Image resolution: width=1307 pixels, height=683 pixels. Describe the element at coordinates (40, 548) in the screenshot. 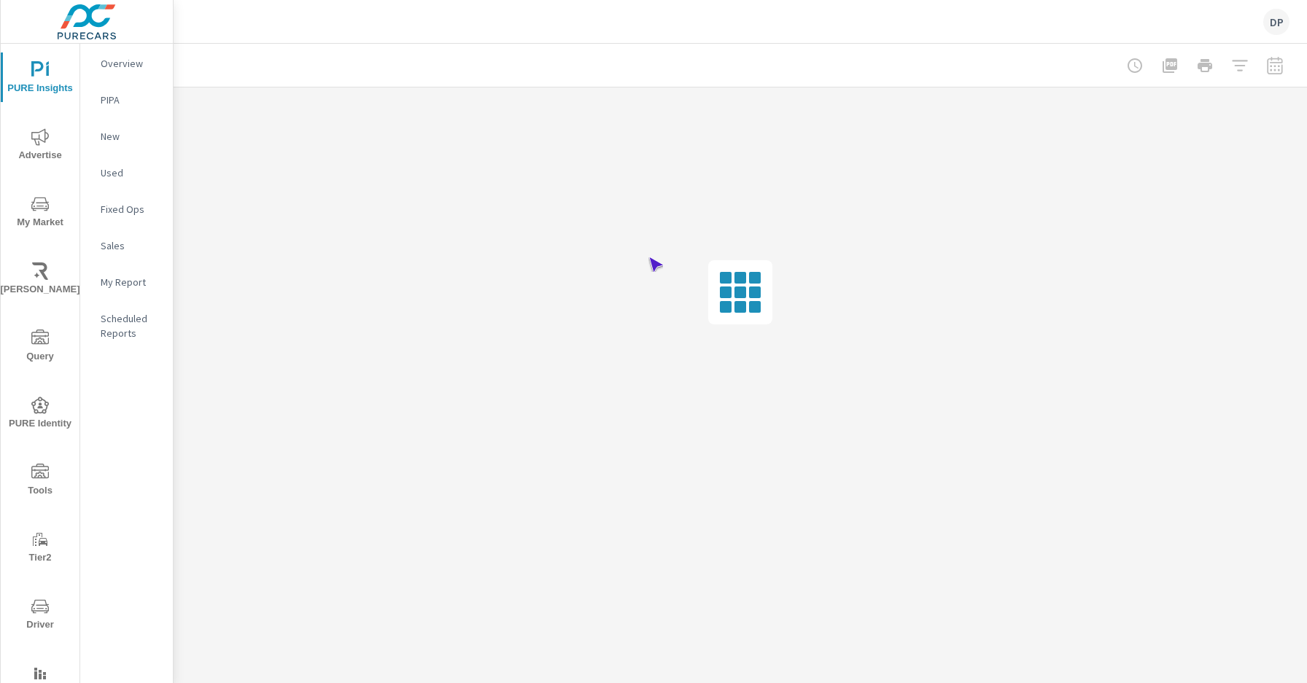

I see `span: Tier2` at that location.